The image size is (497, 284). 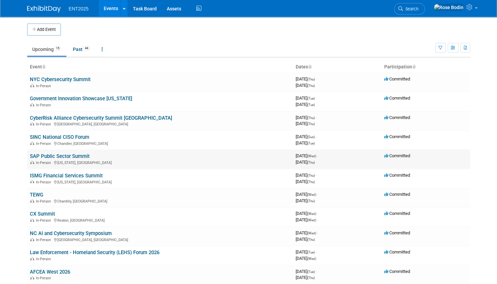 I want to click on a: Sort by Participation Type, so click(x=414, y=67).